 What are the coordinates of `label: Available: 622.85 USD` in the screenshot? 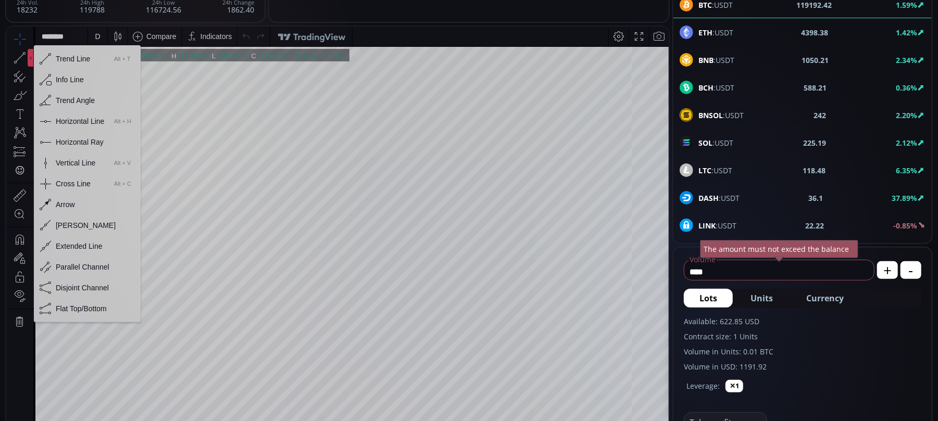 It's located at (802, 321).